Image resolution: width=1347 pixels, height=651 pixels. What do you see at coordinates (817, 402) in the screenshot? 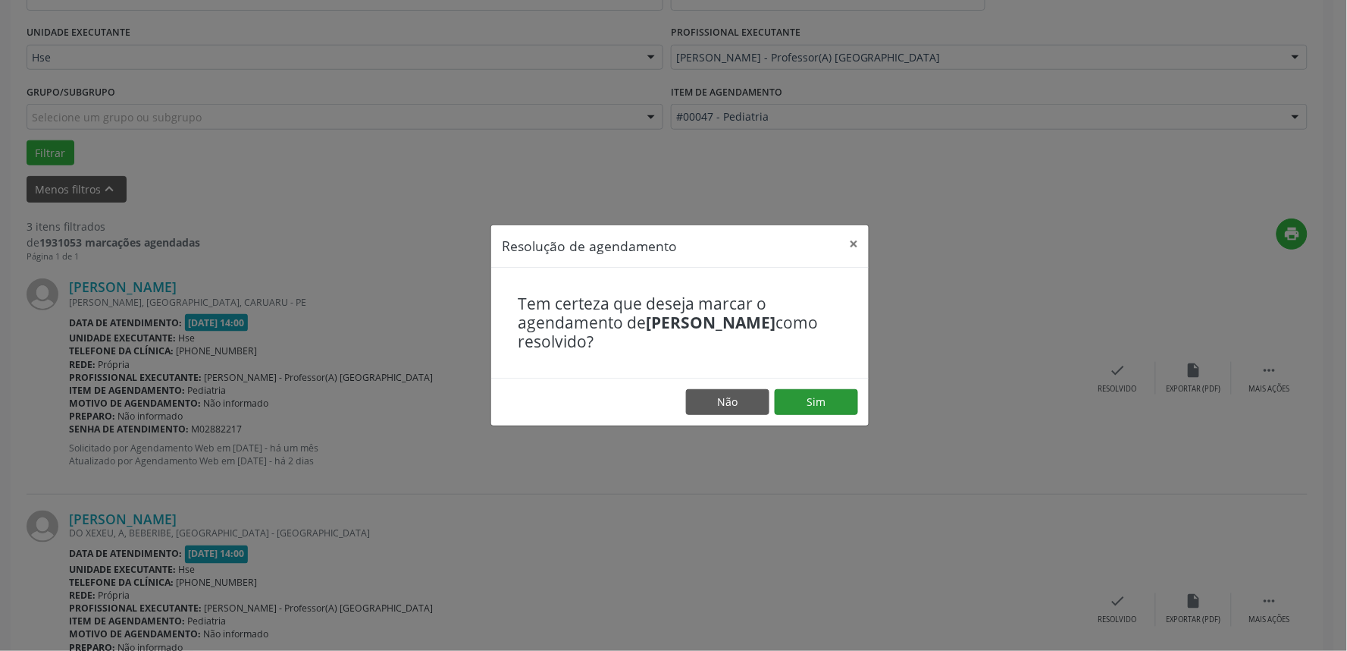
I see `button: Sim` at bounding box center [817, 402].